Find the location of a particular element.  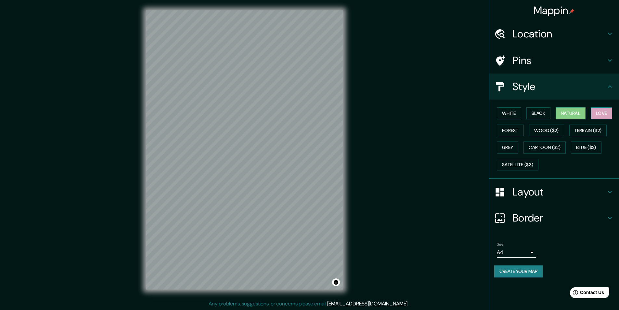

h4: Pins is located at coordinates (560, 60).